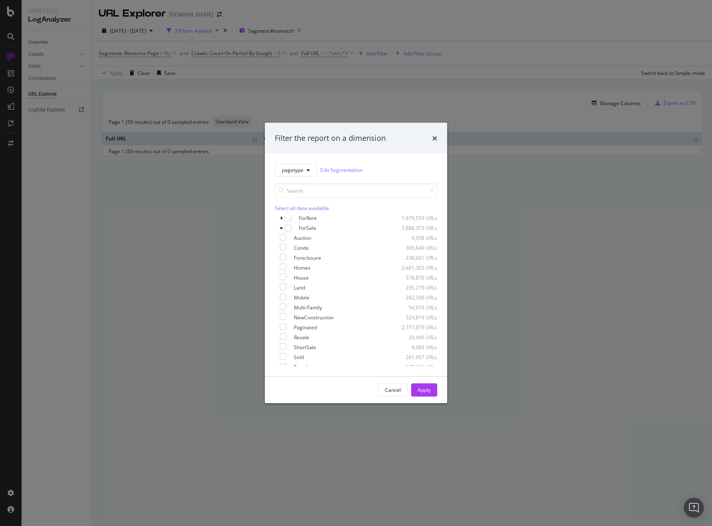 This screenshot has height=526, width=712. What do you see at coordinates (435, 138) in the screenshot?
I see `div: times` at bounding box center [435, 138].